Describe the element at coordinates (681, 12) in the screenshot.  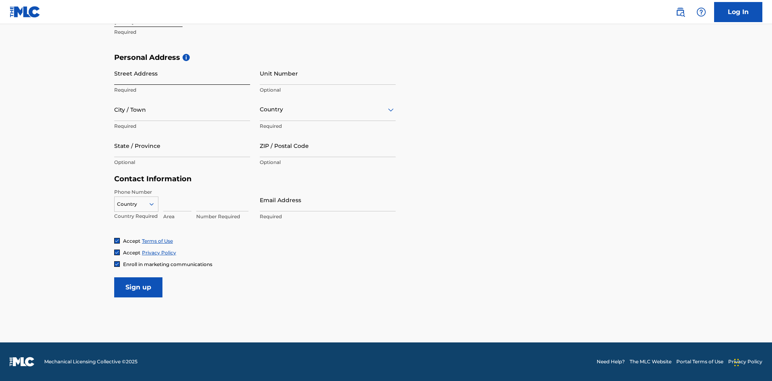
I see `a: Public Search` at that location.